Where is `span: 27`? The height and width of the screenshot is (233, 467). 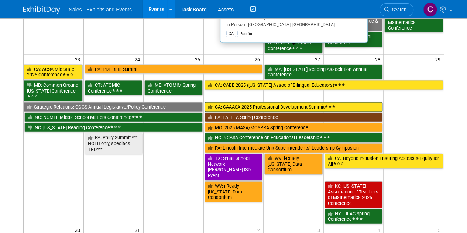 span: 27 is located at coordinates (319, 59).